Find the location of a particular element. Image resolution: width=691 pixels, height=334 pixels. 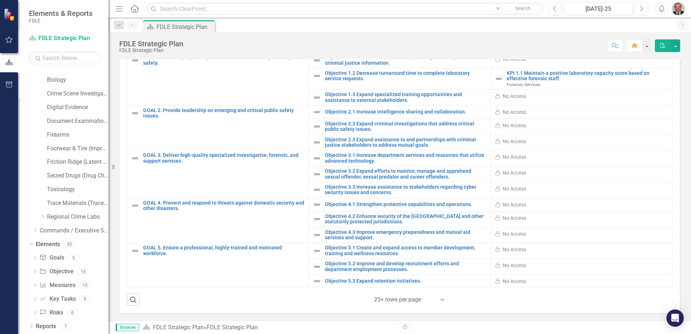

a: Objective 1.3 Expand specialized training opportunities and assistance to external stakeholders. is located at coordinates (406, 97).